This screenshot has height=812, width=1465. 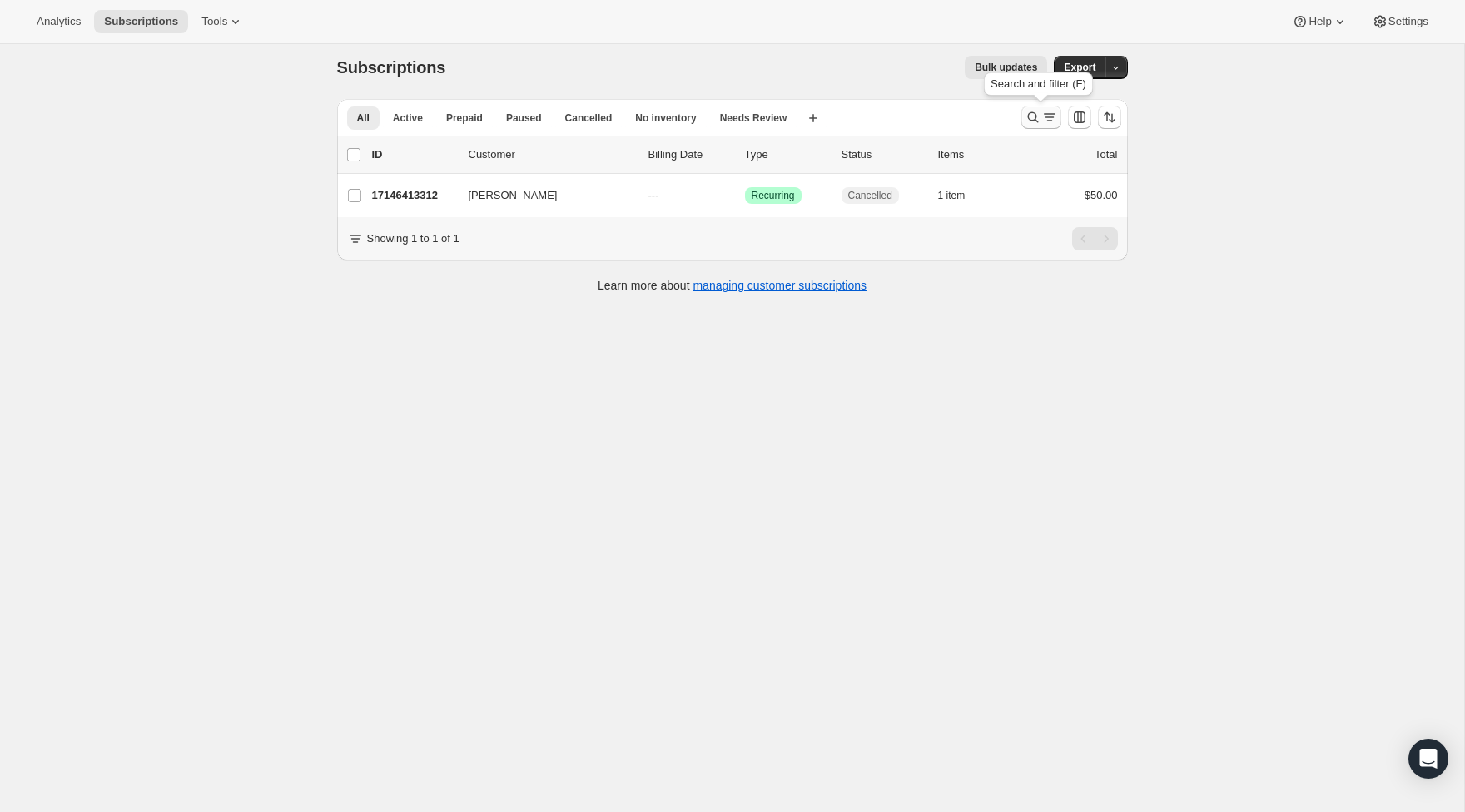 I want to click on span: Analytics, so click(x=58, y=21).